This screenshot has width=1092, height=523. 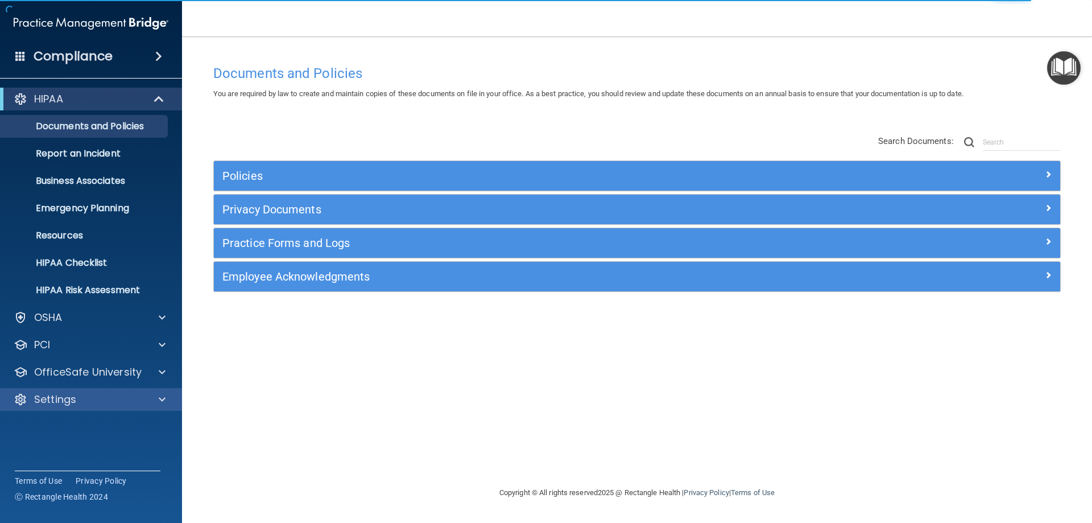 What do you see at coordinates (531, 209) in the screenshot?
I see `h5: Privacy Documents` at bounding box center [531, 209].